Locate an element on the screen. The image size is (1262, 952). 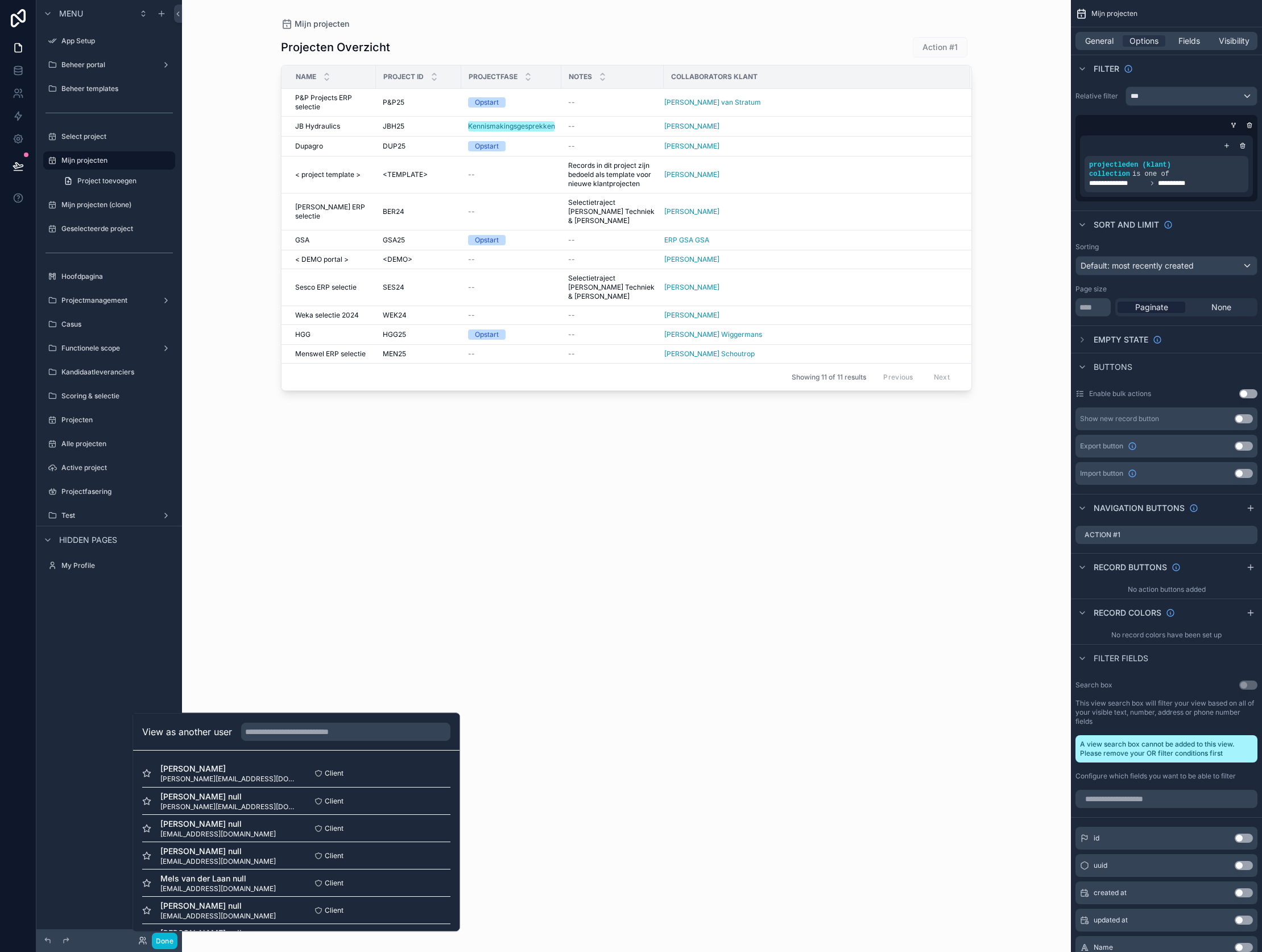
a: Select project is located at coordinates (109, 137).